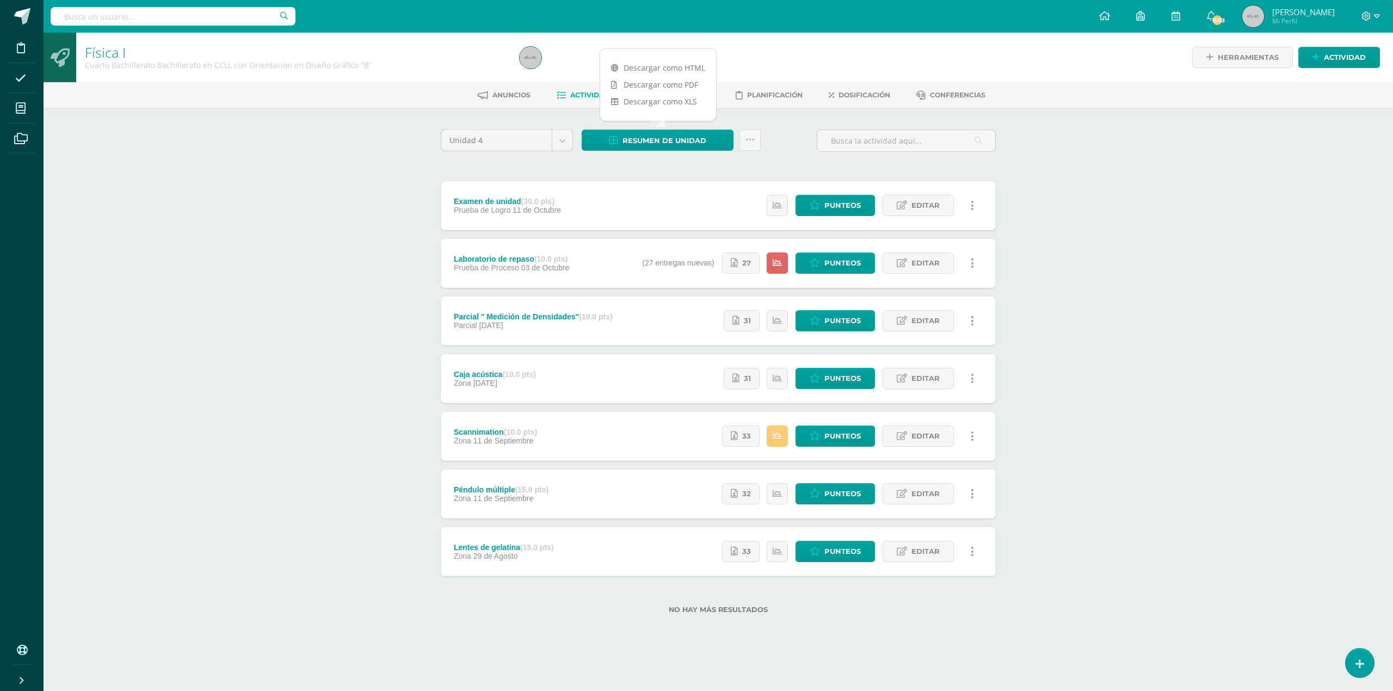 Image resolution: width=1393 pixels, height=691 pixels. What do you see at coordinates (173, 16) in the screenshot?
I see `input: Busca un usuario...` at bounding box center [173, 16].